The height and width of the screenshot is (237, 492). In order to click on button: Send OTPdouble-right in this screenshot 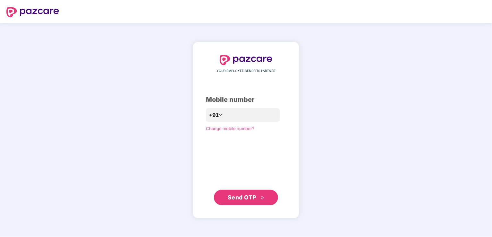, I will do `click(246, 197)`.